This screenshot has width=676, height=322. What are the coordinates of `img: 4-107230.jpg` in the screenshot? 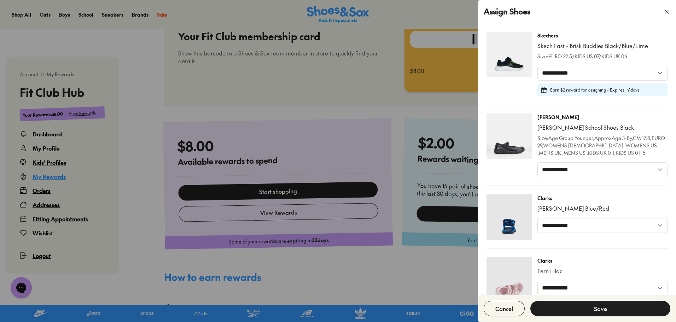 It's located at (509, 136).